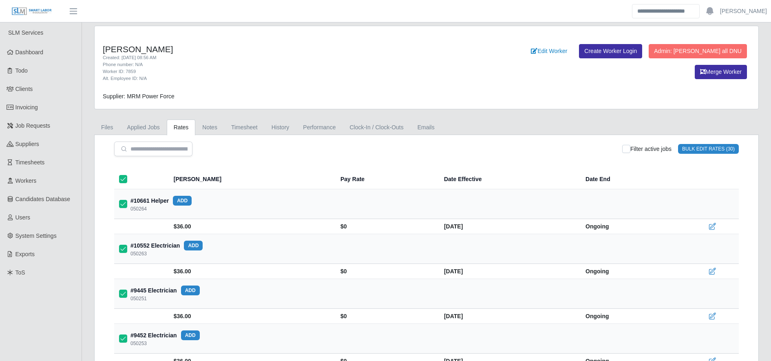  What do you see at coordinates (25, 254) in the screenshot?
I see `span: Exports` at bounding box center [25, 254].